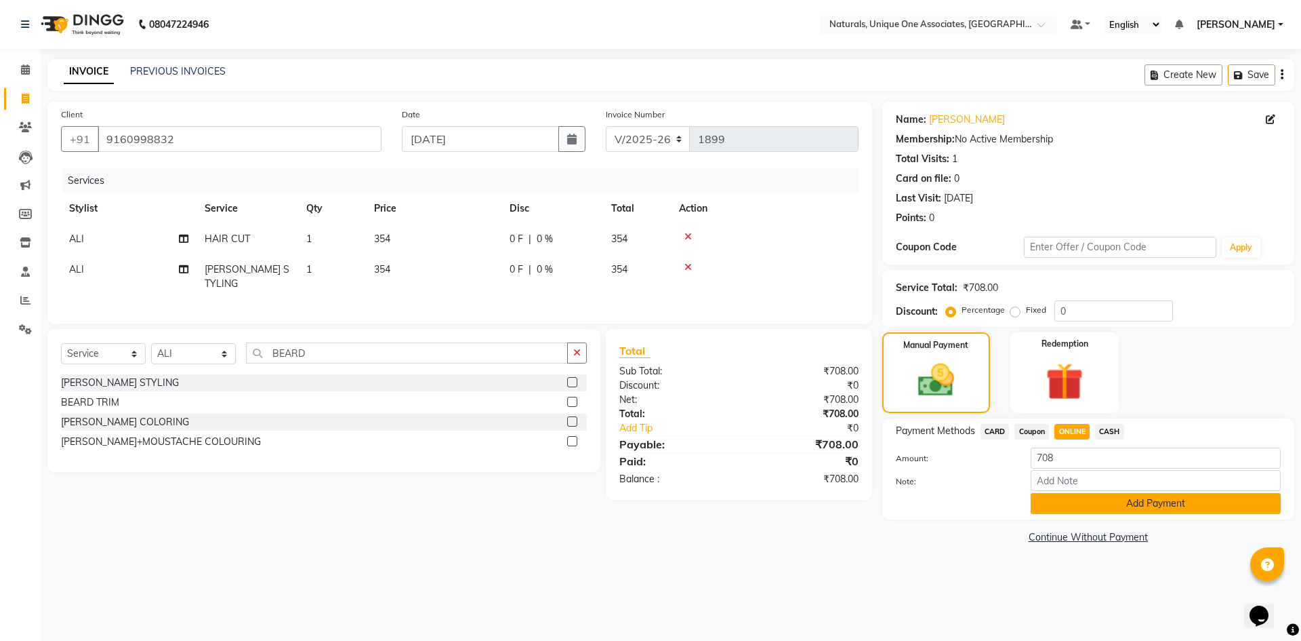 This screenshot has height=641, width=1301. I want to click on div: Services, so click(466, 180).